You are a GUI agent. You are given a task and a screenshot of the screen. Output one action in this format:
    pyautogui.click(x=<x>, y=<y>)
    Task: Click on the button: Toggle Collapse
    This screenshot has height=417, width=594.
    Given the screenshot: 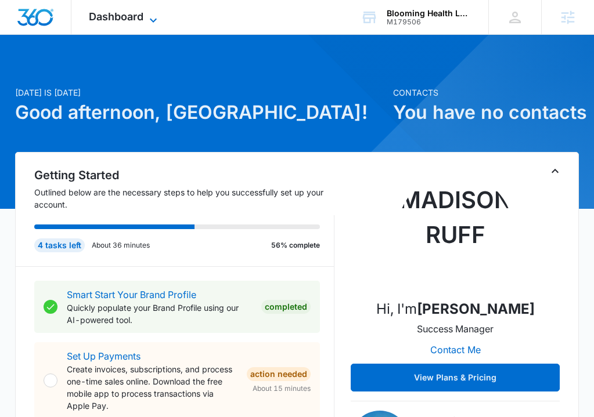 What is the action you would take?
    pyautogui.click(x=555, y=171)
    